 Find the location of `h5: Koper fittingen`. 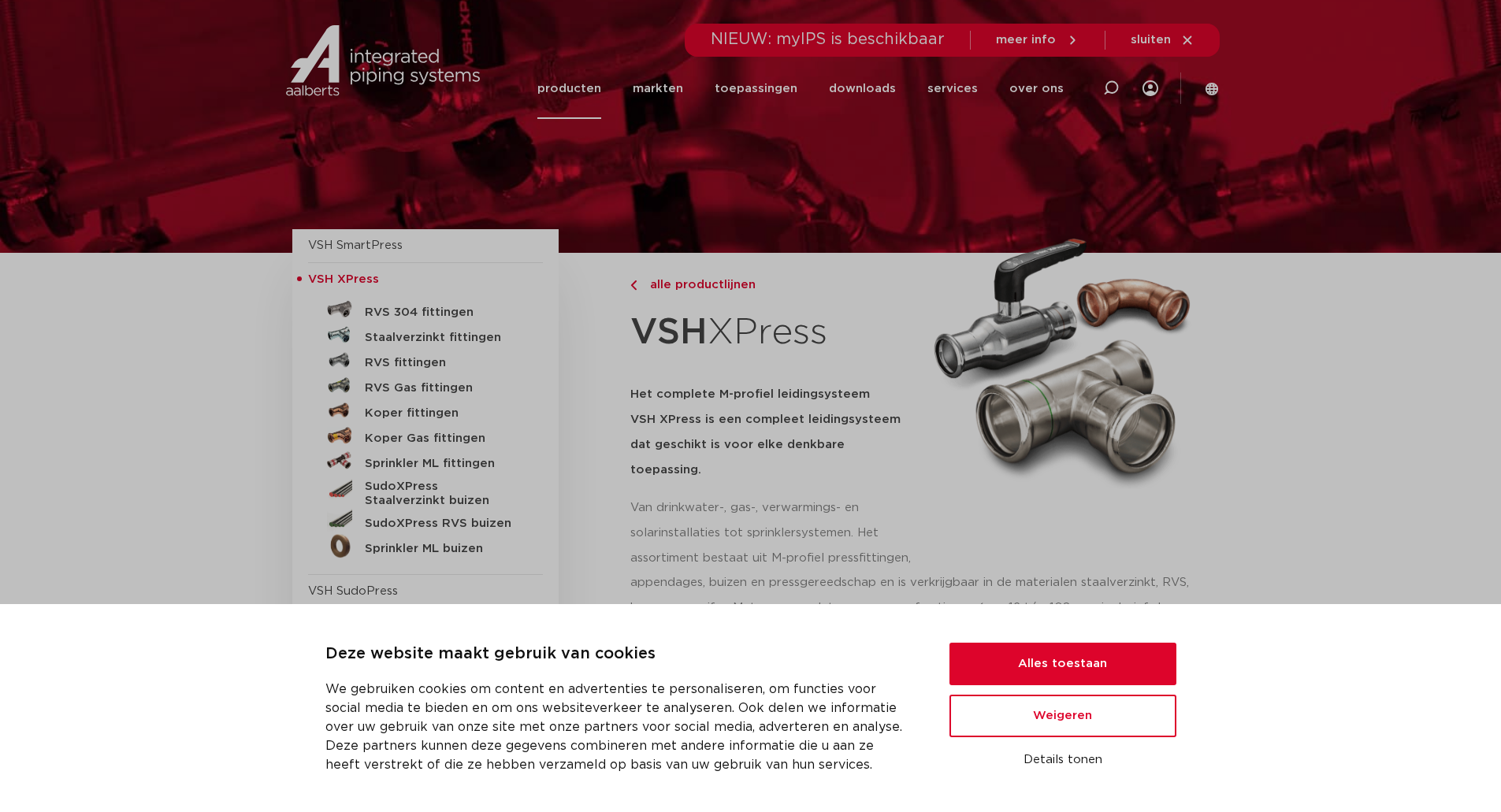

h5: Koper fittingen is located at coordinates (443, 413).